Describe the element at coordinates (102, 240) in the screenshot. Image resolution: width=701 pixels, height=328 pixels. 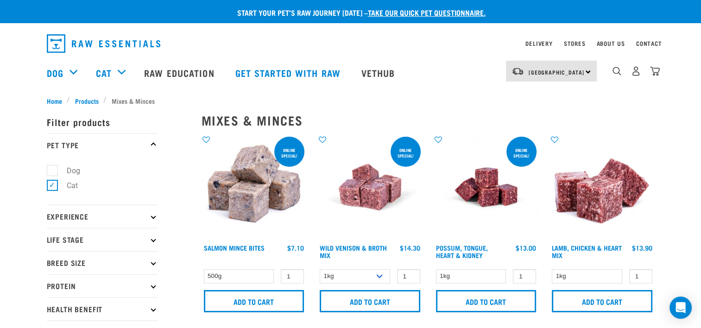
I see `p: Life Stage` at that location.